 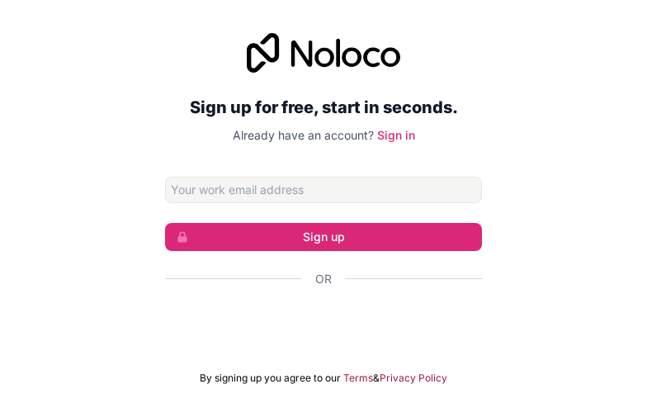 What do you see at coordinates (396, 134) in the screenshot?
I see `a: Sign in` at bounding box center [396, 134].